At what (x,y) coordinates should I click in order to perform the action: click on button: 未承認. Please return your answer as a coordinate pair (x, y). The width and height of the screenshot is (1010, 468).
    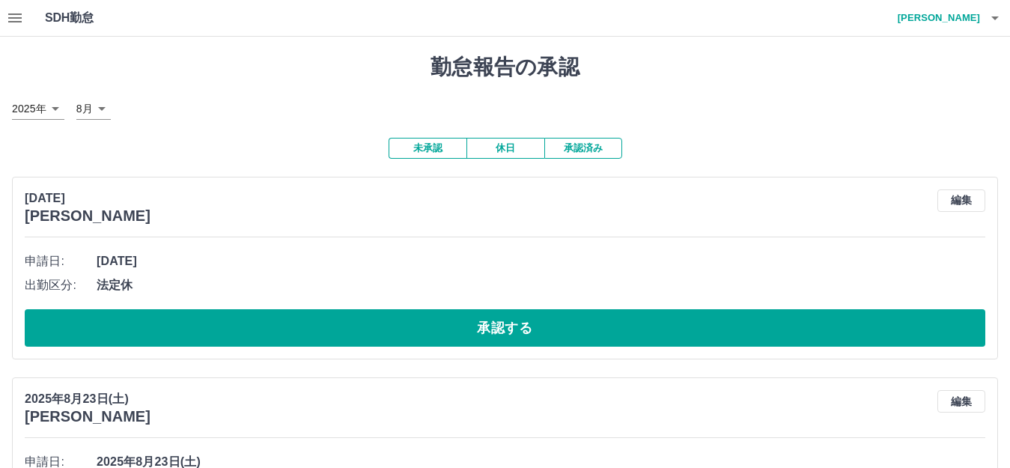
    Looking at the image, I should click on (427, 148).